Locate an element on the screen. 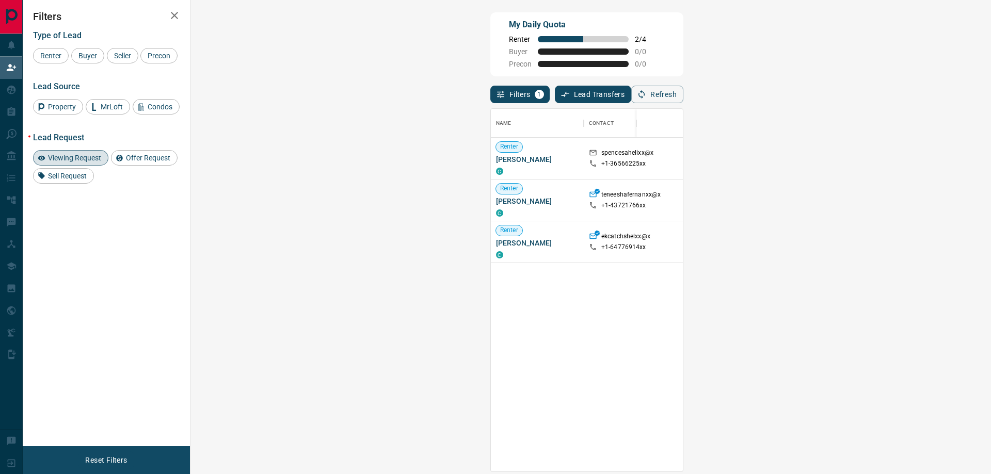 This screenshot has height=474, width=991. button: Refresh is located at coordinates (657, 94).